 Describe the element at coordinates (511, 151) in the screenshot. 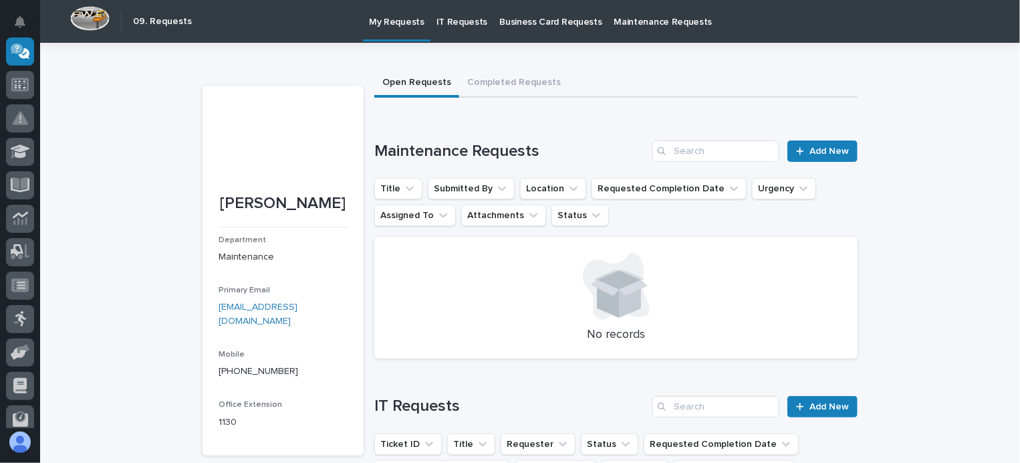

I see `h1: Maintenance Requests` at that location.